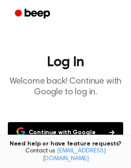 The width and height of the screenshot is (131, 168). Describe the element at coordinates (65, 155) in the screenshot. I see `span: Contact us` at that location.